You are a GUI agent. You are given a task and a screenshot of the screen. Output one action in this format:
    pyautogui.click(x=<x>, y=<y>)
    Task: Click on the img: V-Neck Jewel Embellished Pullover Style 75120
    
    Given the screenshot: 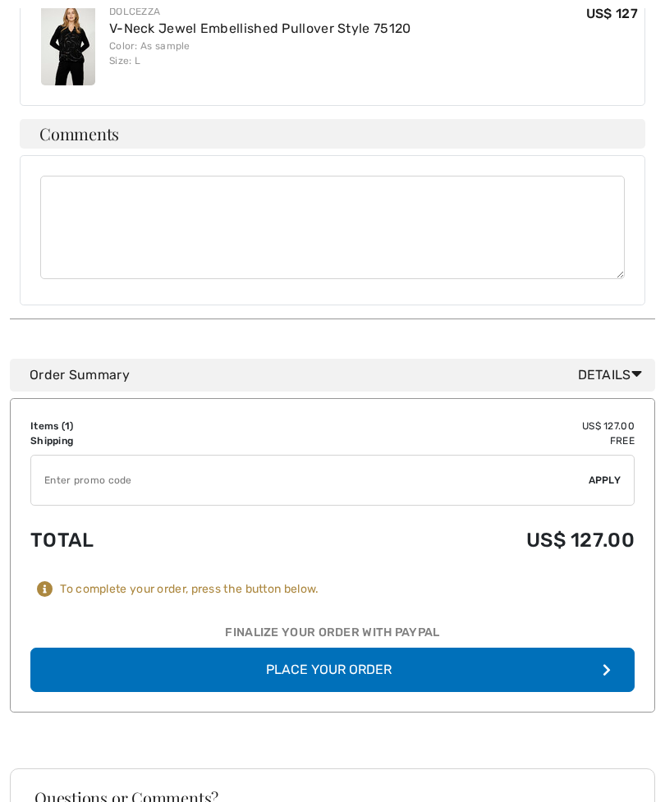 What is the action you would take?
    pyautogui.click(x=68, y=45)
    